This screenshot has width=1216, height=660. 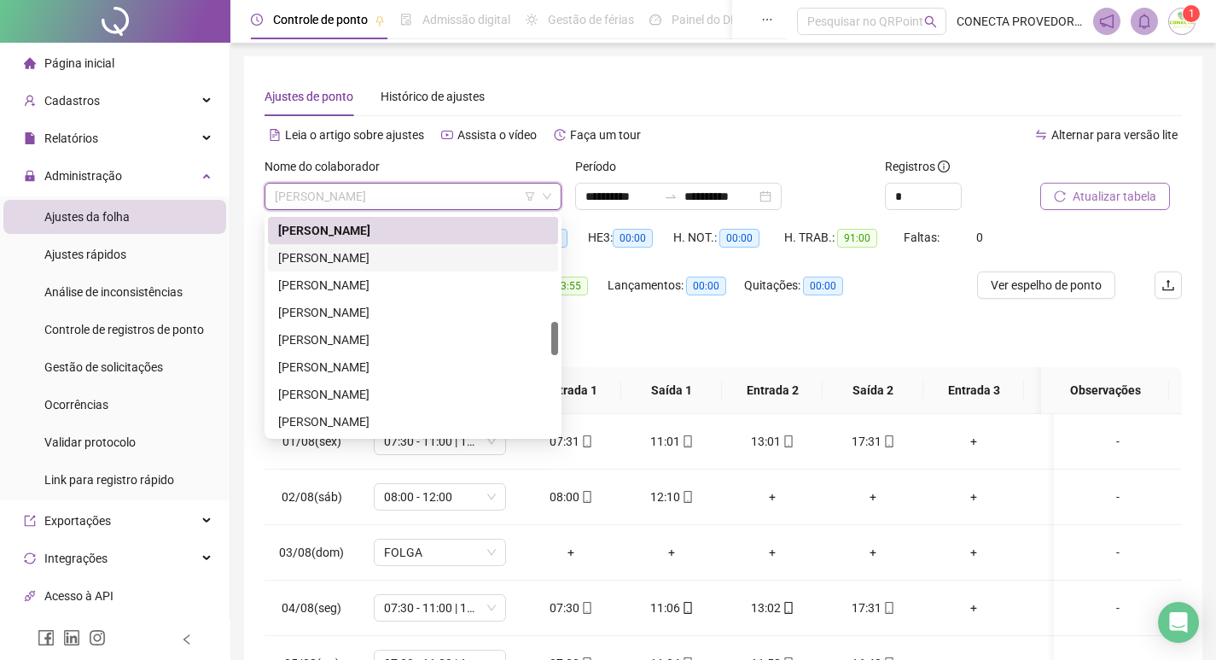 What do you see at coordinates (87, 217) in the screenshot?
I see `span: Ajustes da folha` at bounding box center [87, 217].